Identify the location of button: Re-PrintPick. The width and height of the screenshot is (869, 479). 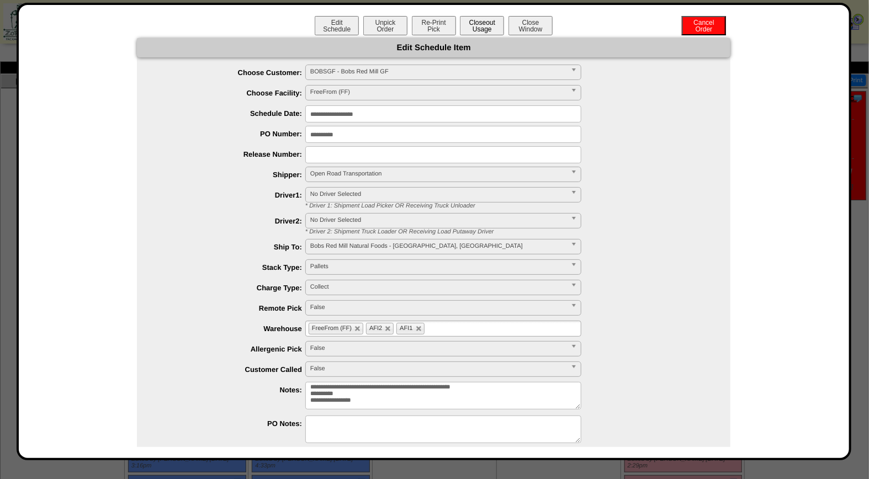
(434, 25).